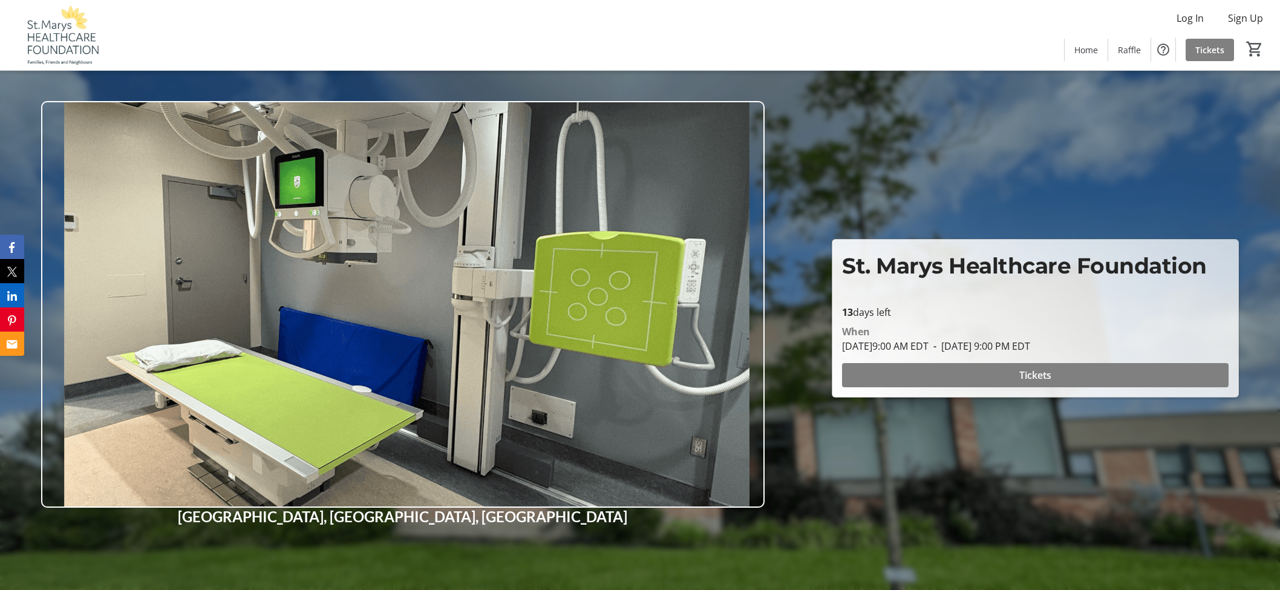 The height and width of the screenshot is (590, 1280). What do you see at coordinates (1025, 266) in the screenshot?
I see `span: St. Marys Healthcare Foundation` at bounding box center [1025, 266].